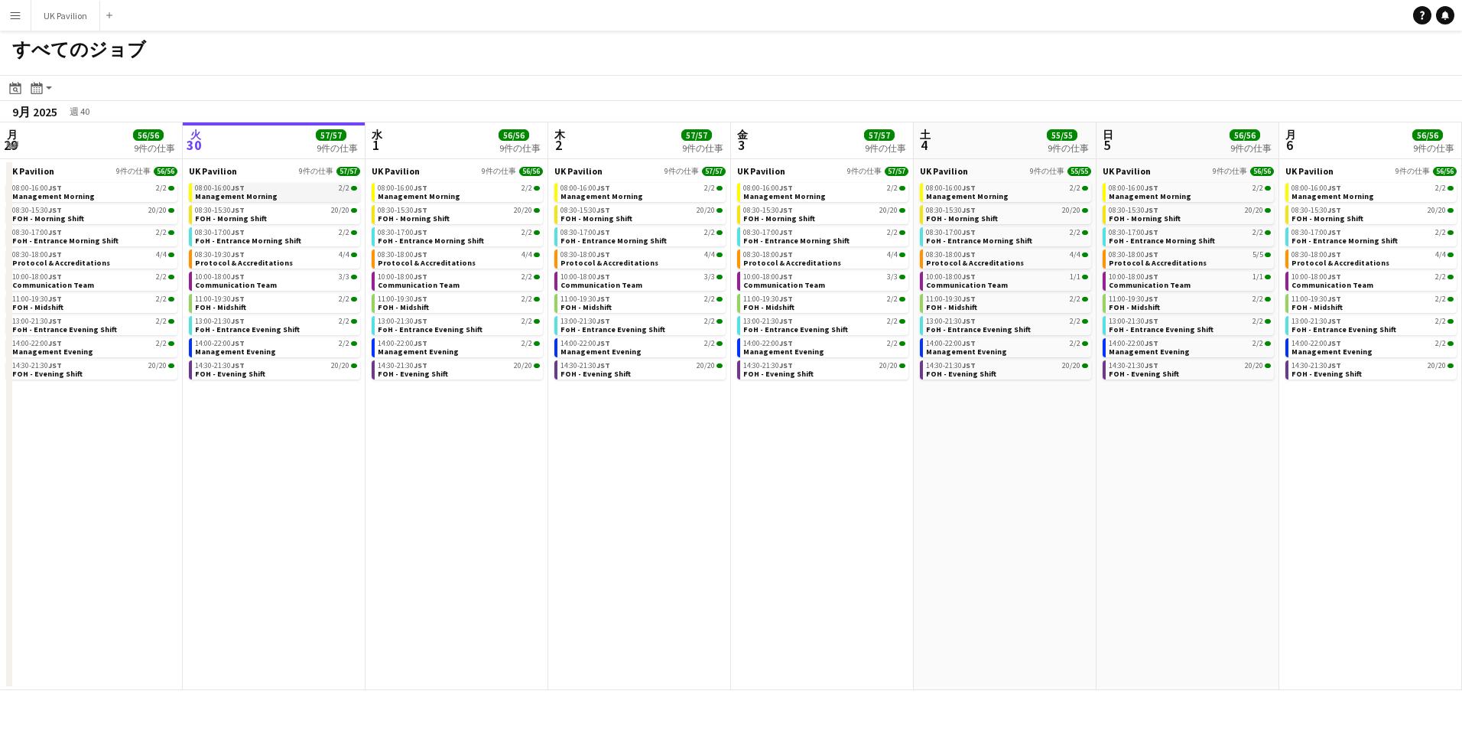 The width and height of the screenshot is (1462, 730). What do you see at coordinates (1190, 258) in the screenshot?
I see `a: 08:30-18:00JST5/5Protocol & Accreditations` at bounding box center [1190, 258].